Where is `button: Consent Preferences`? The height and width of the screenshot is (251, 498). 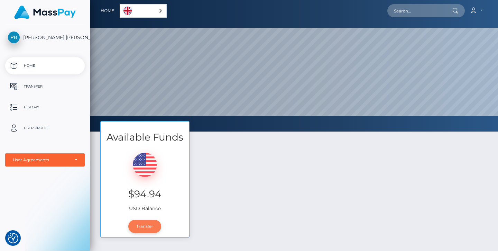
button: Consent Preferences is located at coordinates (13, 238).